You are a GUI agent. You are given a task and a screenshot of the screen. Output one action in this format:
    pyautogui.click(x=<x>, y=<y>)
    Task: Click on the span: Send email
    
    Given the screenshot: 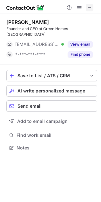 What is the action you would take?
    pyautogui.click(x=29, y=106)
    